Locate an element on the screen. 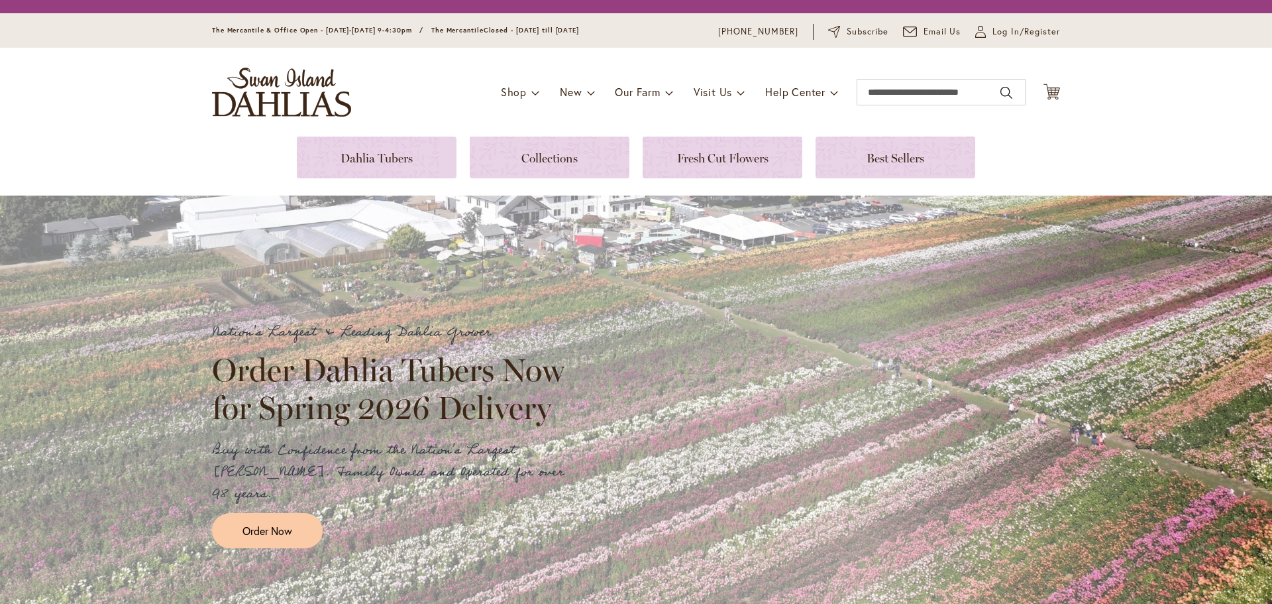  h2: Order Dahlia Tubers Now for Spring 2026 Delivery is located at coordinates (394, 388).